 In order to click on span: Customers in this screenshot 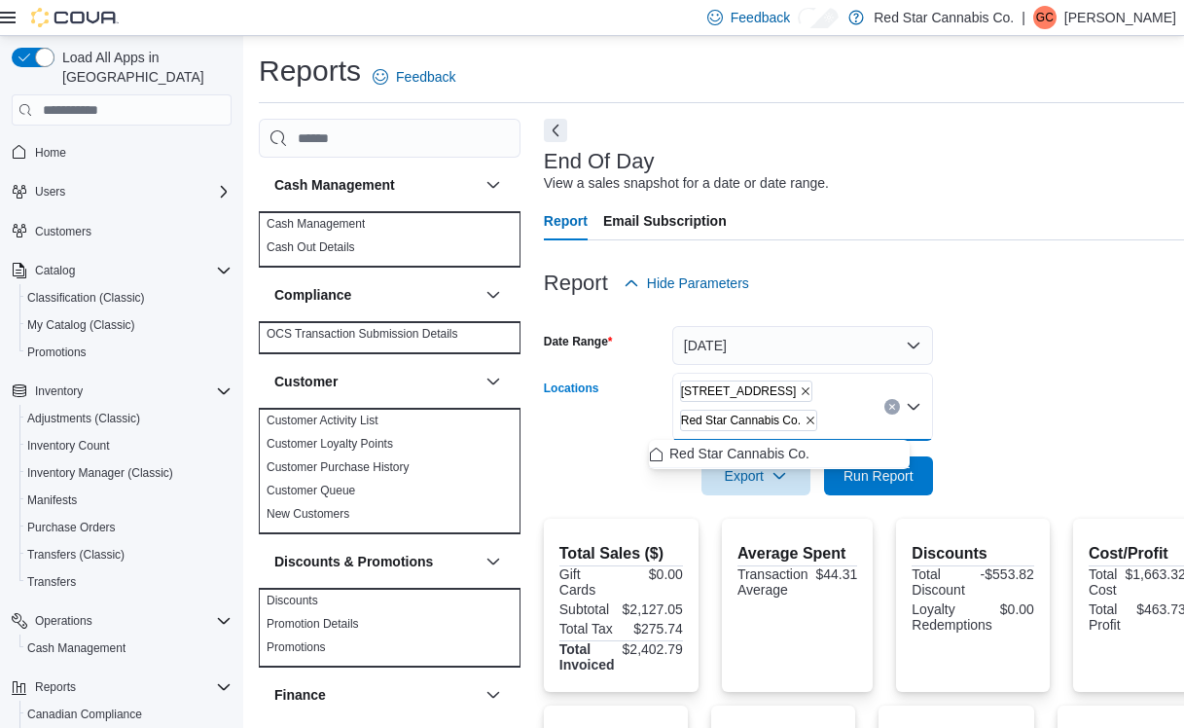, I will do `click(133, 231)`.